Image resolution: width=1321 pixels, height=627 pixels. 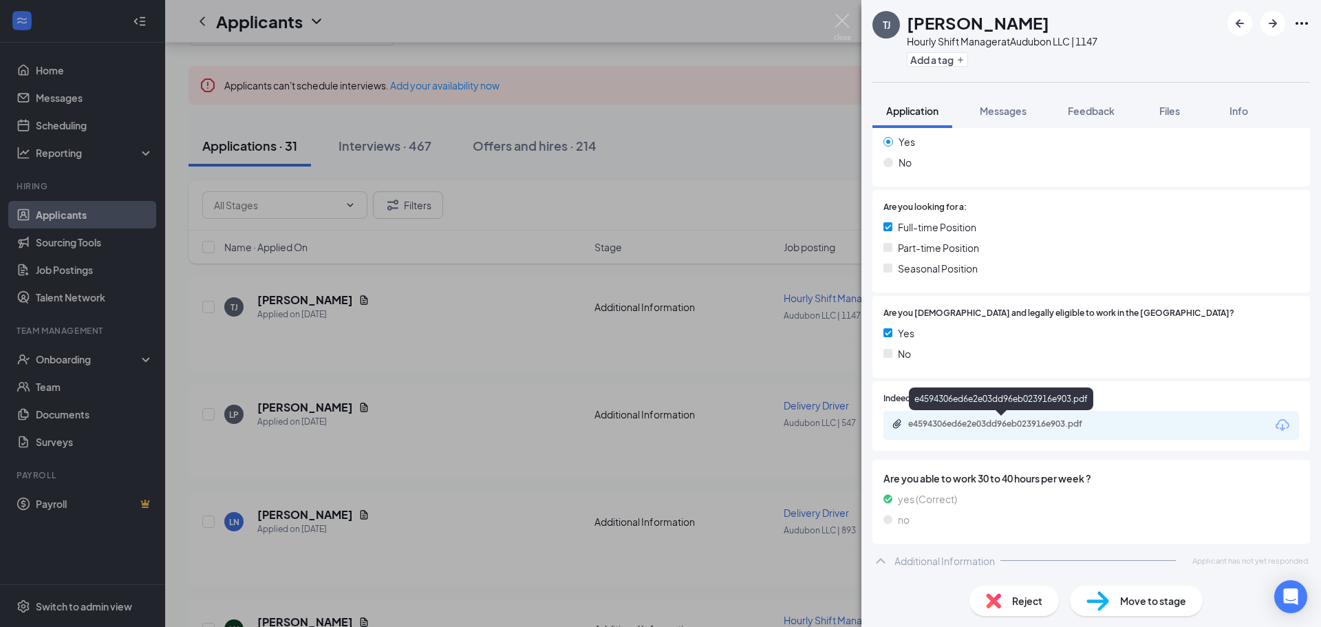 I want to click on span: Reject, so click(x=1028, y=601).